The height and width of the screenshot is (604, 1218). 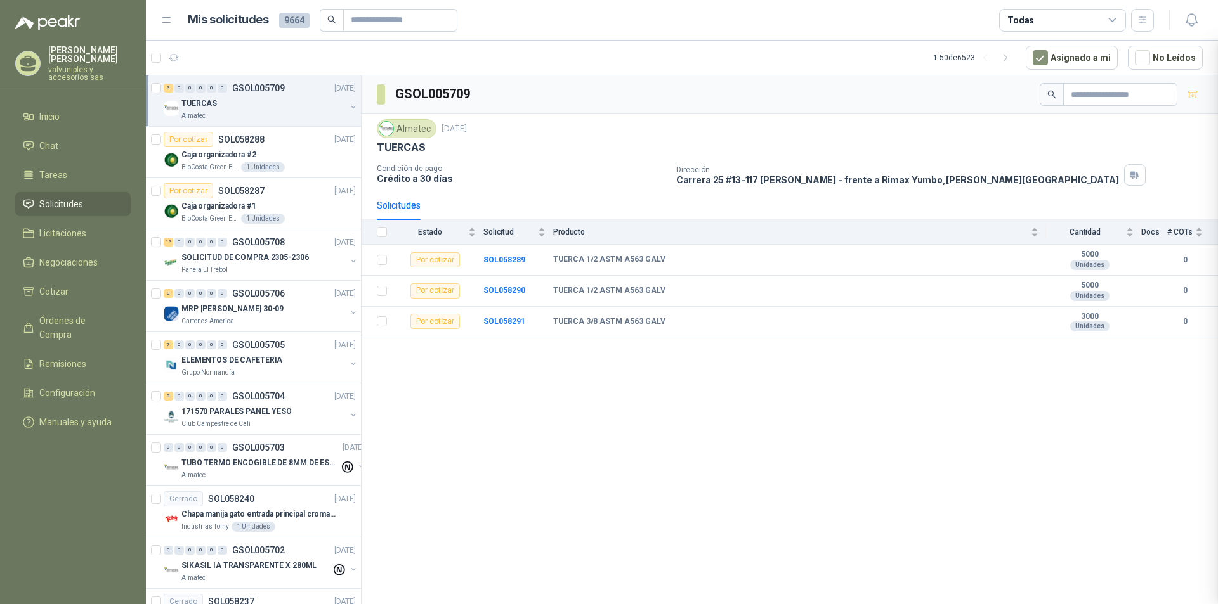 I want to click on a: Cotizar, so click(x=73, y=292).